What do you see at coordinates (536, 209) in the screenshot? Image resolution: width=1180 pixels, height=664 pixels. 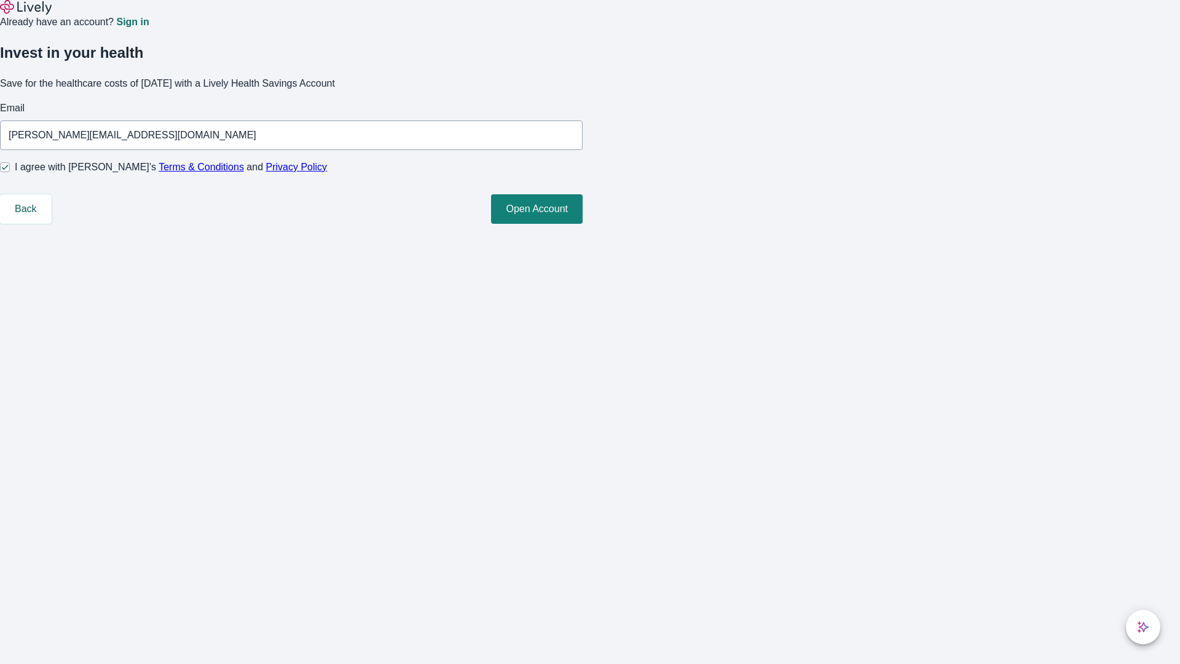 I see `button: Open Account` at bounding box center [536, 209].